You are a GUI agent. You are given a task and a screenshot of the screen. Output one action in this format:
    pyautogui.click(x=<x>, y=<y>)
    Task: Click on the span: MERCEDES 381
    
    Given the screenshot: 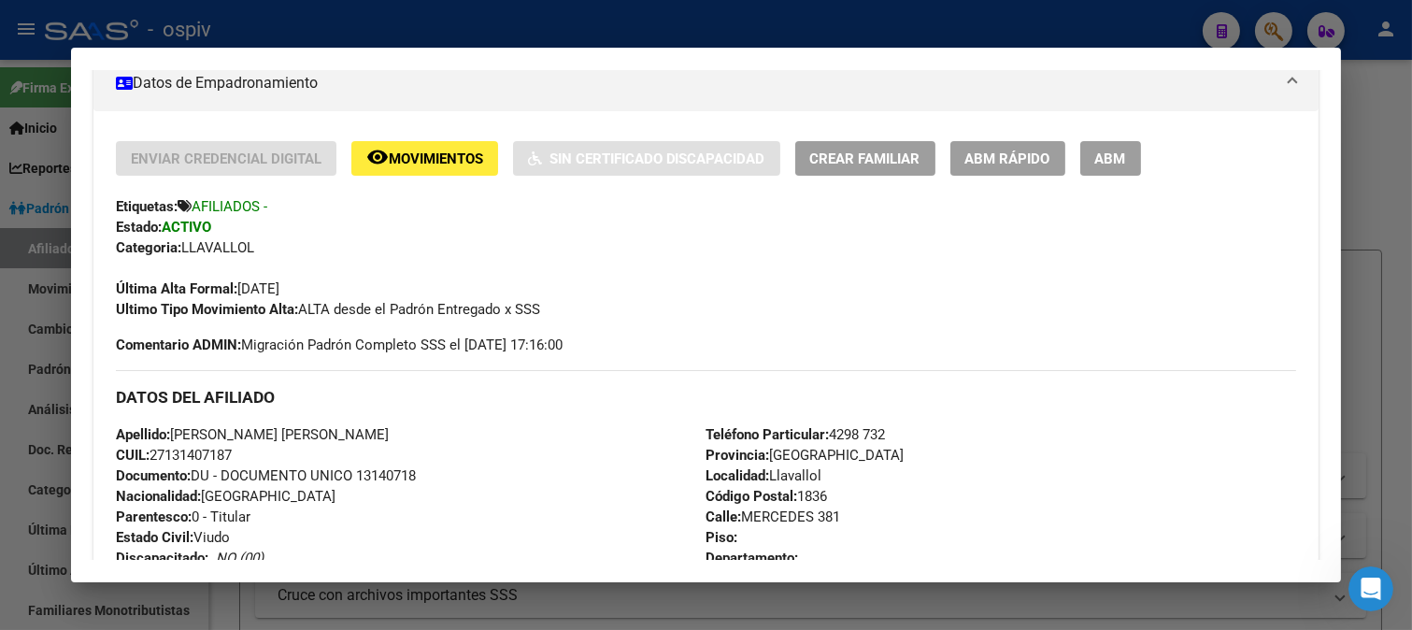 What is the action you would take?
    pyautogui.click(x=773, y=517)
    